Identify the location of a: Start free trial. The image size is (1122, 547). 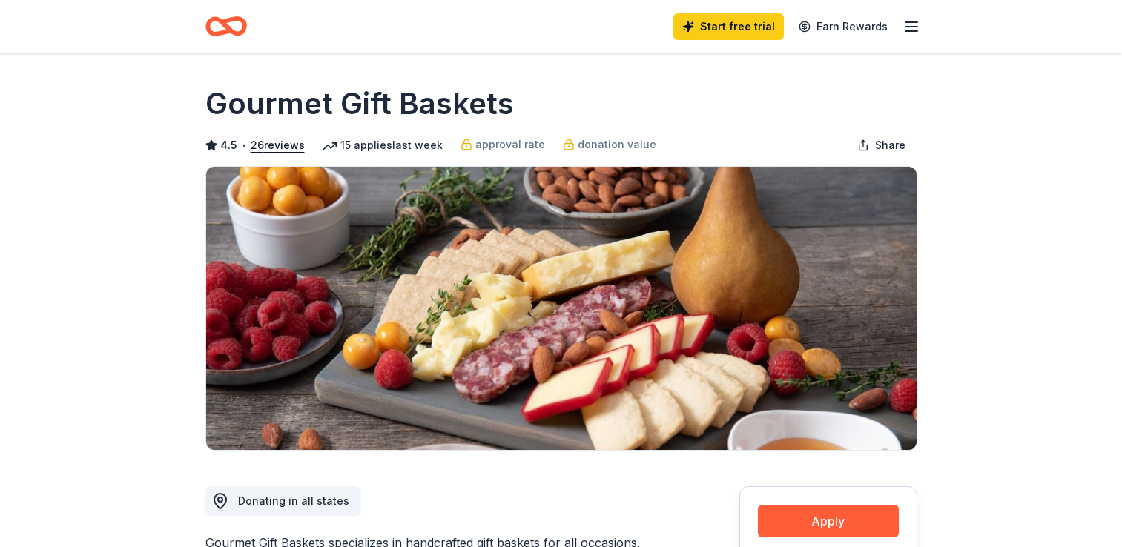
(728, 27).